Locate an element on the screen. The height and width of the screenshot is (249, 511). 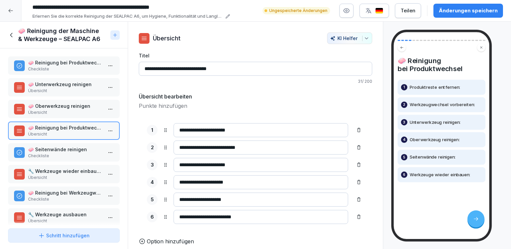
p: Werkzeugwechsel vorbereiten: is located at coordinates (442, 105).